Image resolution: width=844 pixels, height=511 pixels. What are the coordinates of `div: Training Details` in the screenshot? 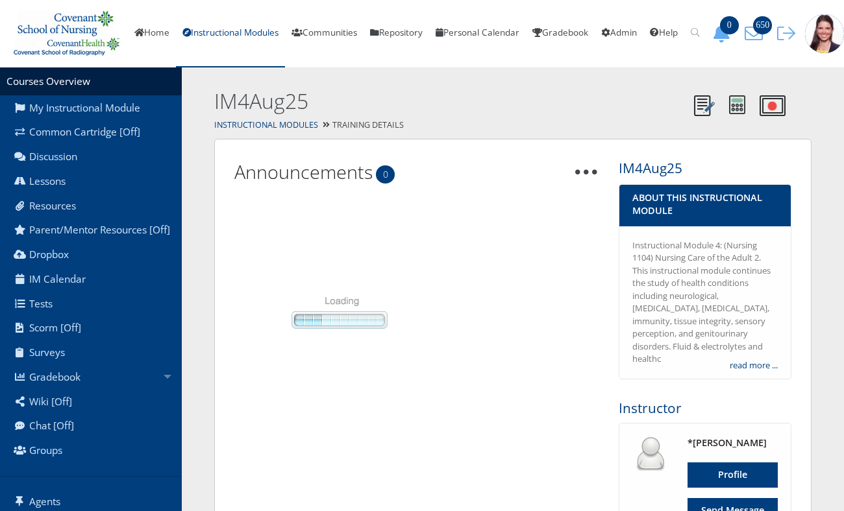 It's located at (513, 125).